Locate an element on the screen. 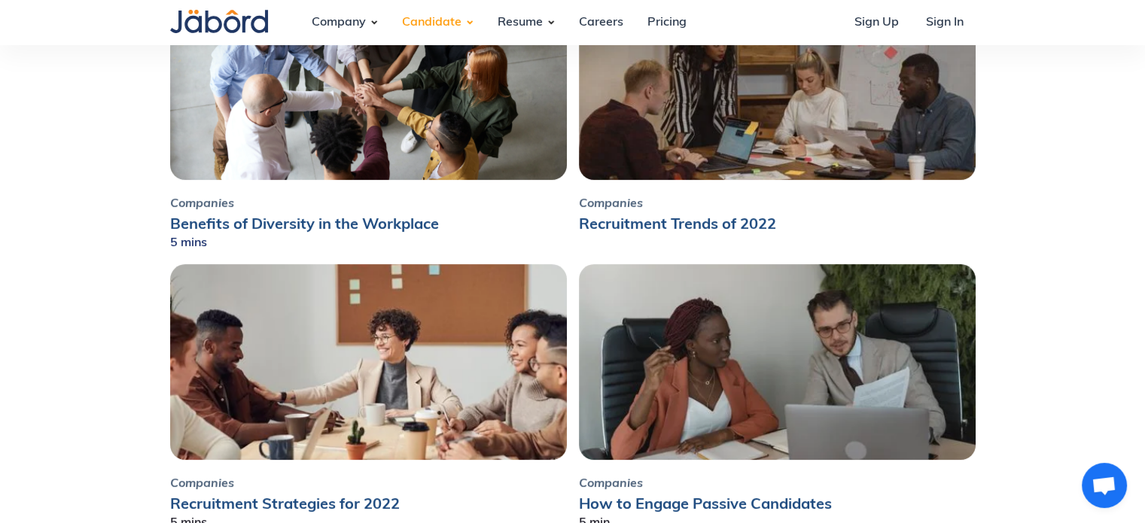 This screenshot has width=1145, height=523. a: Sign In is located at coordinates (944, 23).